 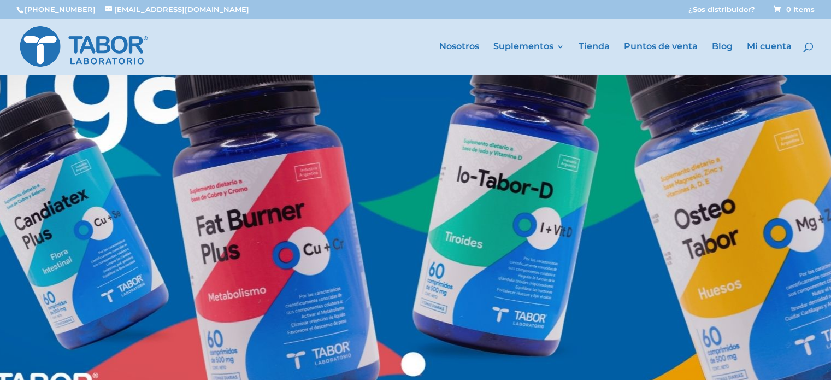 I want to click on a: Mi cuenta, so click(x=769, y=58).